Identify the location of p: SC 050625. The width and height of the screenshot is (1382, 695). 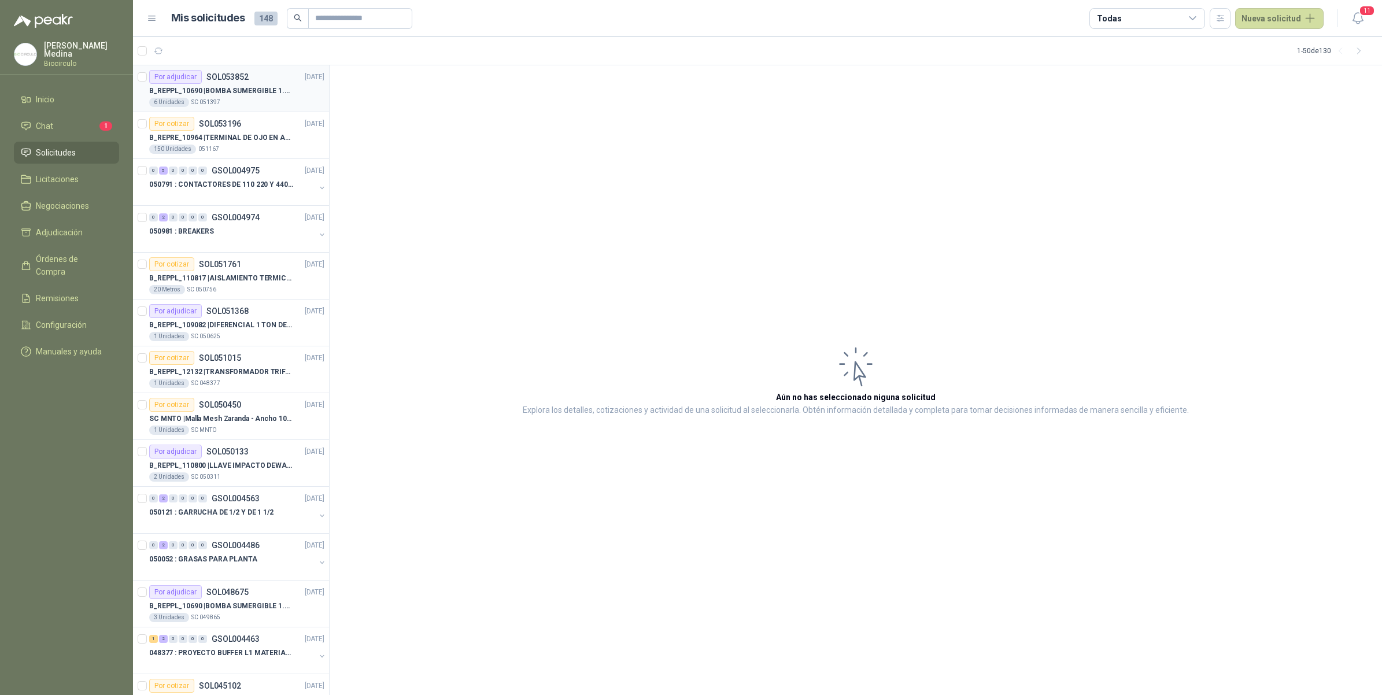
(206, 337).